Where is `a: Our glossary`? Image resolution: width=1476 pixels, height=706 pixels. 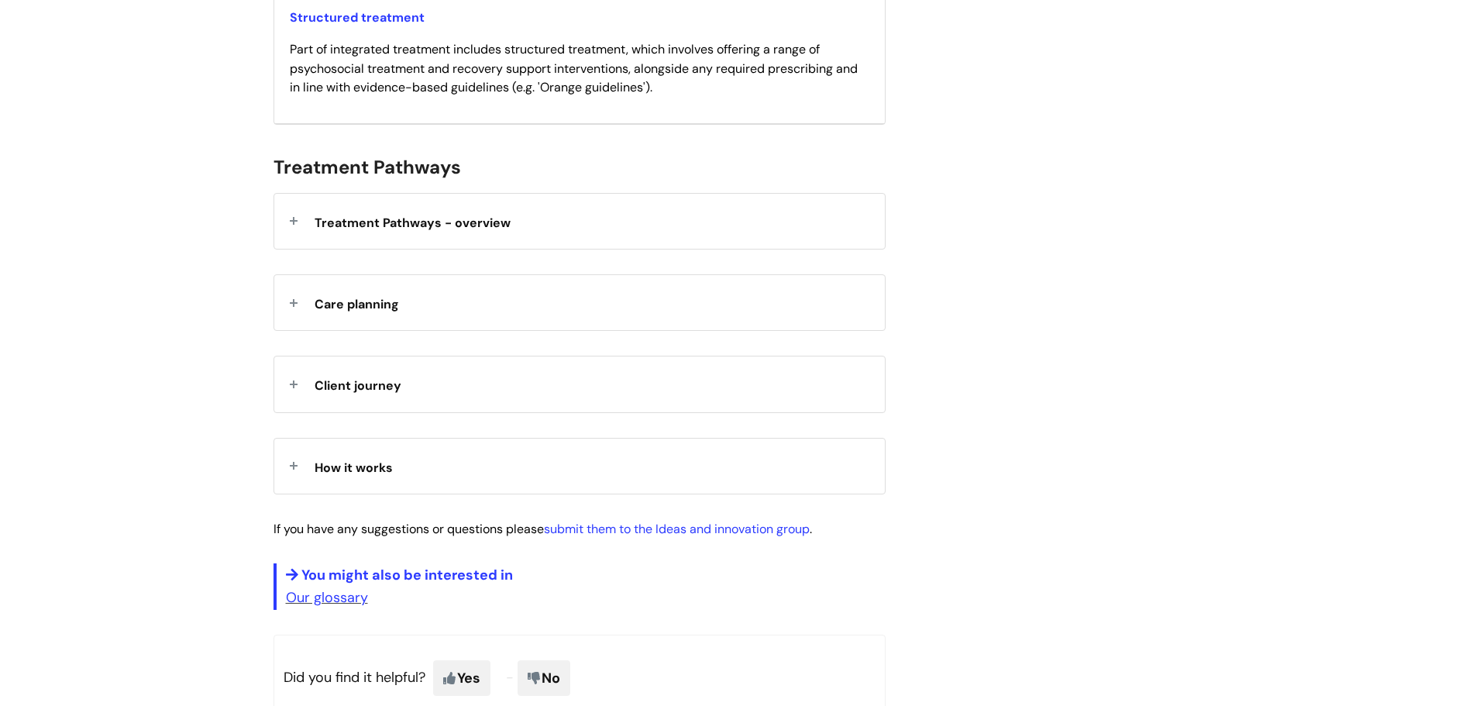 a: Our glossary is located at coordinates (327, 597).